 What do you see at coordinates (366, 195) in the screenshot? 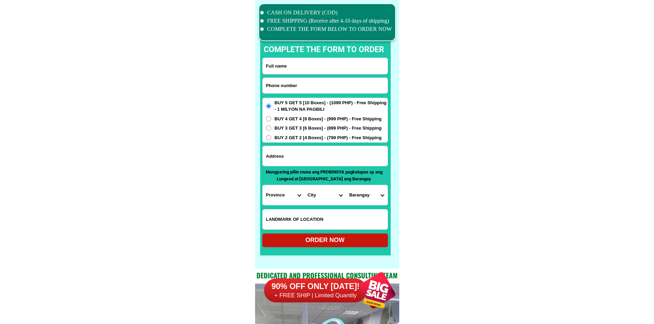
I see `select: Select commune` at bounding box center [366, 195].